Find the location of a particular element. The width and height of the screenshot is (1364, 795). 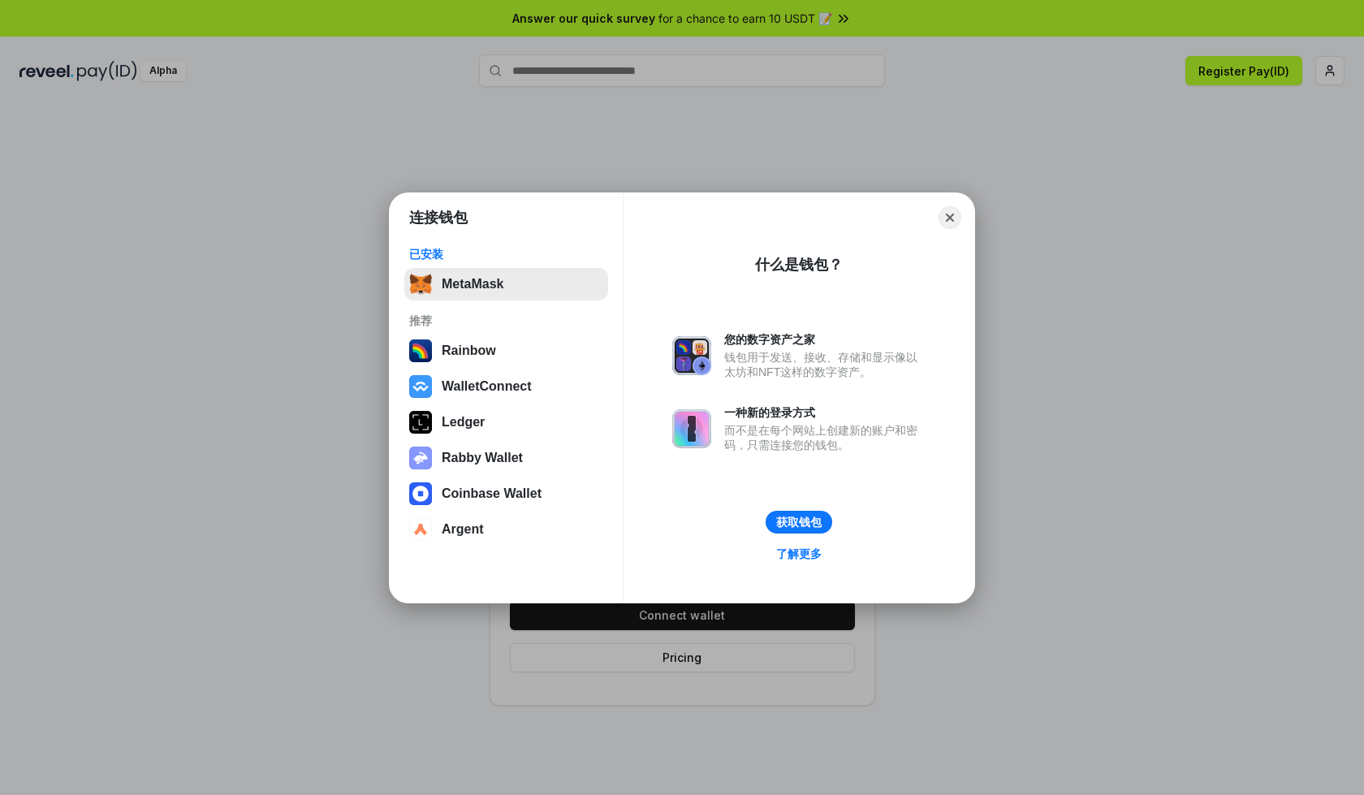

div: WalletConnect is located at coordinates (486, 387).